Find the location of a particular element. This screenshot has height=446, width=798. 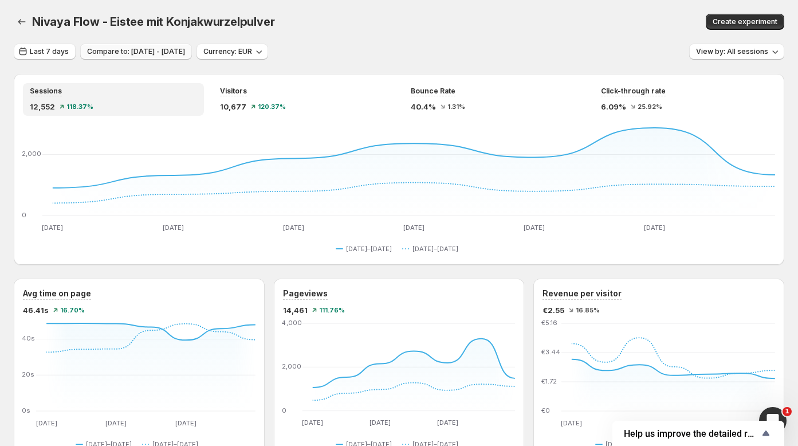

button: Last 7 days is located at coordinates (45, 52).